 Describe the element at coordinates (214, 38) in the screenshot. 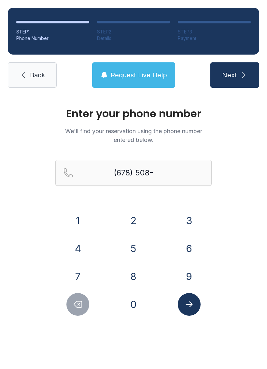

I see `div: Payment` at that location.